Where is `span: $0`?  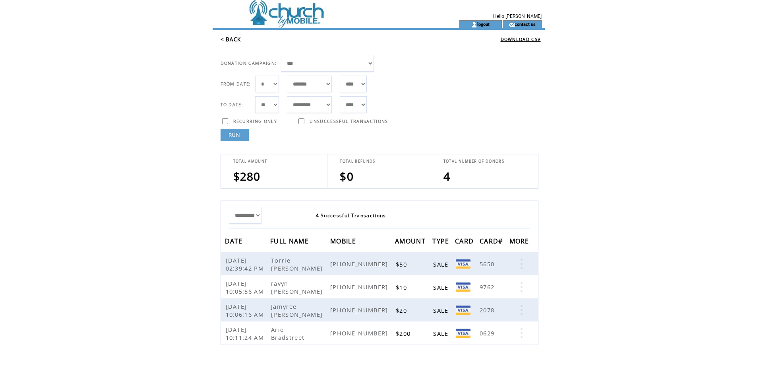 span: $0 is located at coordinates (347, 176).